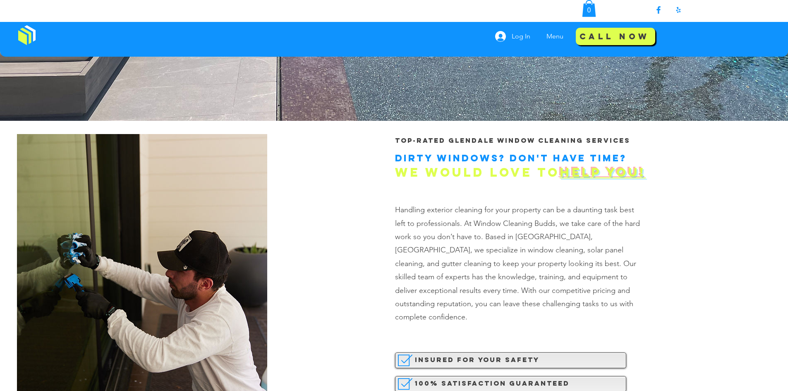 This screenshot has height=391, width=788. I want to click on p: Menu, so click(555, 36).